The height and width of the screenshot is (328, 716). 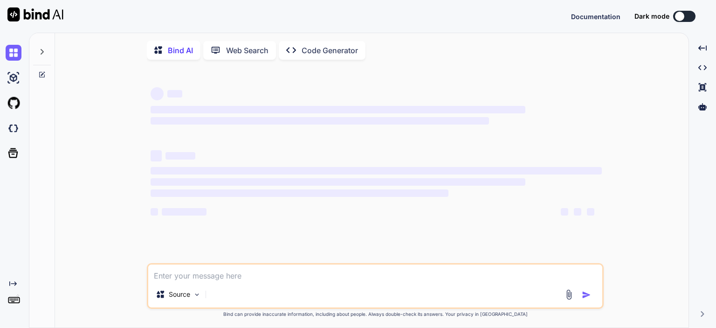 What do you see at coordinates (569, 294) in the screenshot?
I see `img: attachment` at bounding box center [569, 294].